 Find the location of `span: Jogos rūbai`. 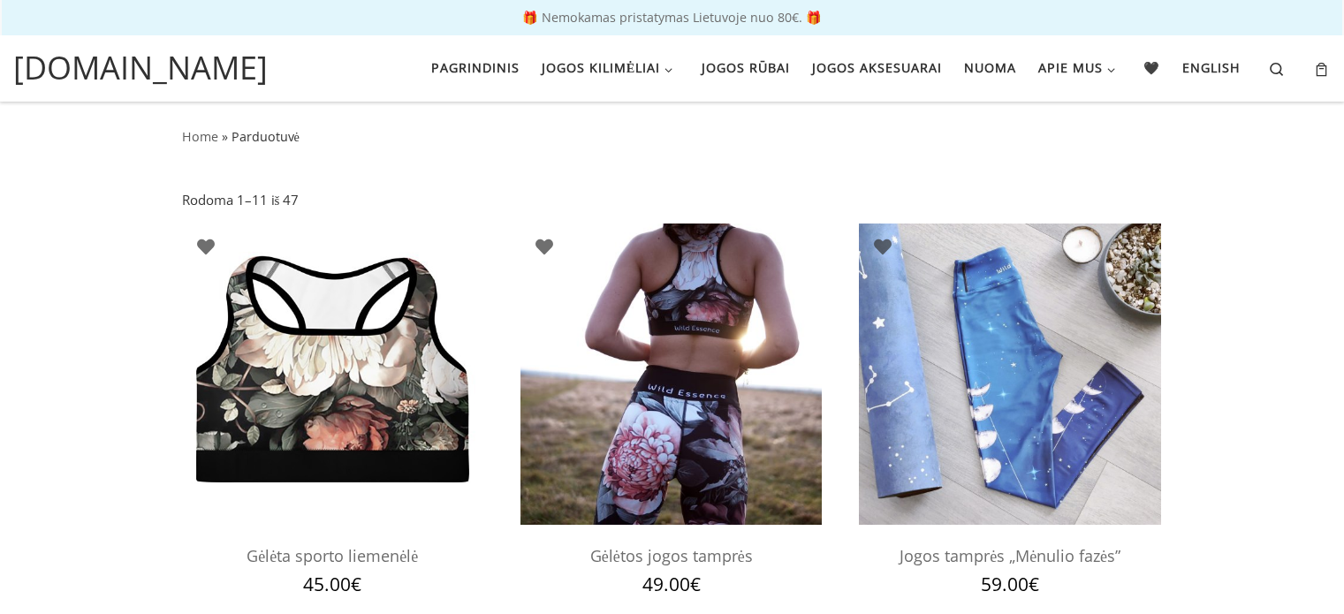

span: Jogos rūbai is located at coordinates (746, 65).